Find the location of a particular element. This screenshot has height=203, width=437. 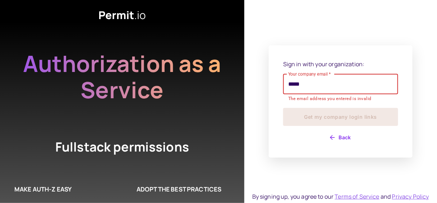

a: Privacy Policy is located at coordinates (411, 196).